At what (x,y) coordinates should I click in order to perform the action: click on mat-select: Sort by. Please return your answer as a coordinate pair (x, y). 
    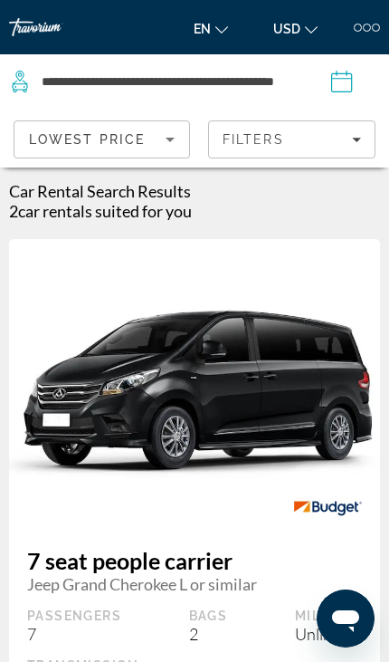
    Looking at the image, I should click on (101, 139).